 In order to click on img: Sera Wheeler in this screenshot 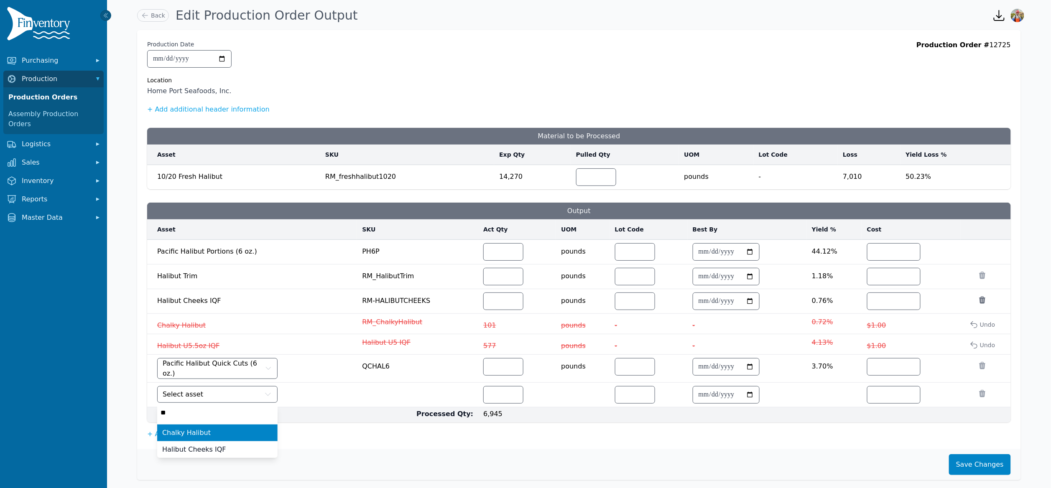, I will do `click(1017, 15)`.